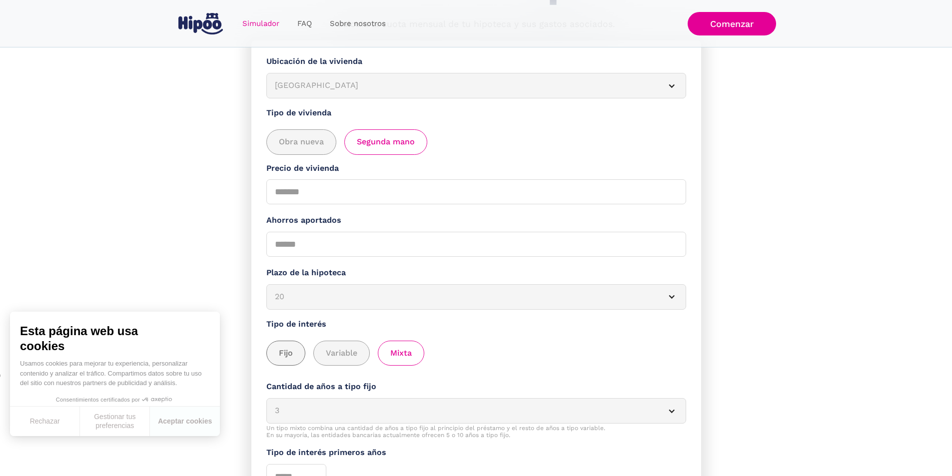  Describe the element at coordinates (476, 432) in the screenshot. I see `div: Un tipo mixto combina una cantidad de años a tipo fijo al principio del préstamo y el resto de añ...` at that location.